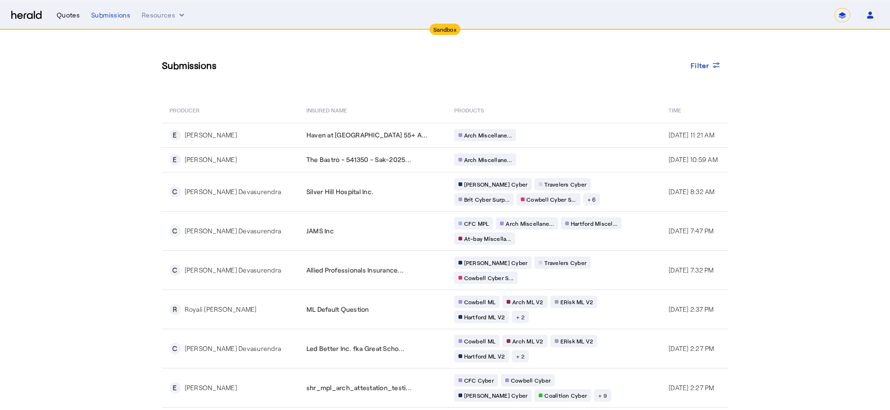 Image resolution: width=890 pixels, height=410 pixels. Describe the element at coordinates (531, 380) in the screenshot. I see `span: Cowbell Cyber` at that location.